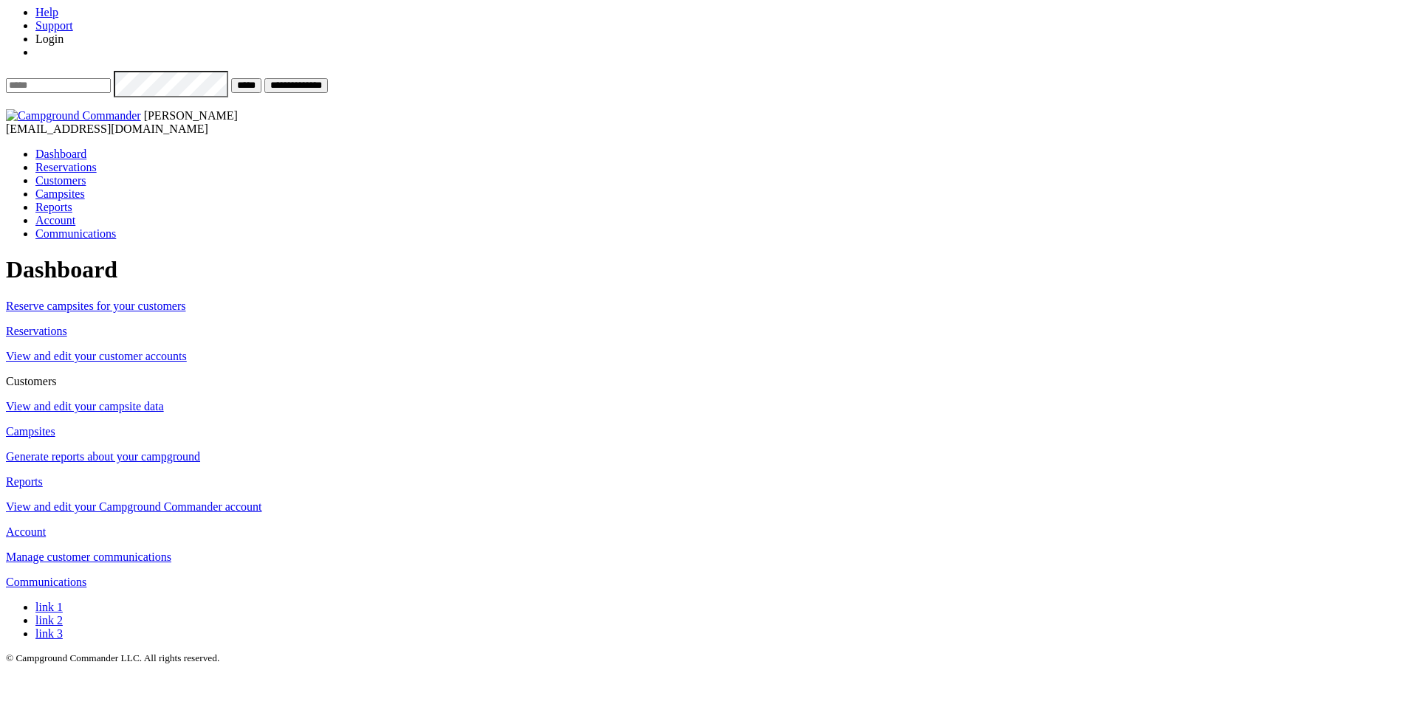 The width and height of the screenshot is (1401, 704). What do you see at coordinates (49, 607) in the screenshot?
I see `a: link 1` at bounding box center [49, 607].